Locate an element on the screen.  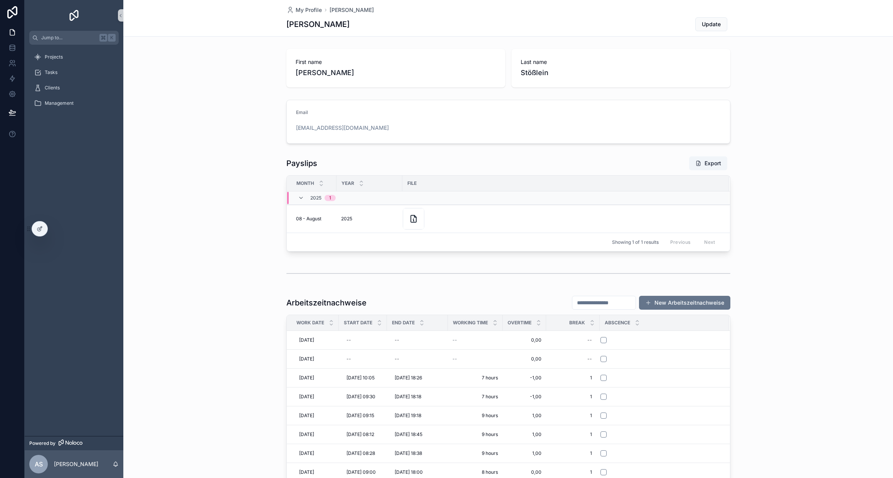
span: Clients is located at coordinates (52, 88).